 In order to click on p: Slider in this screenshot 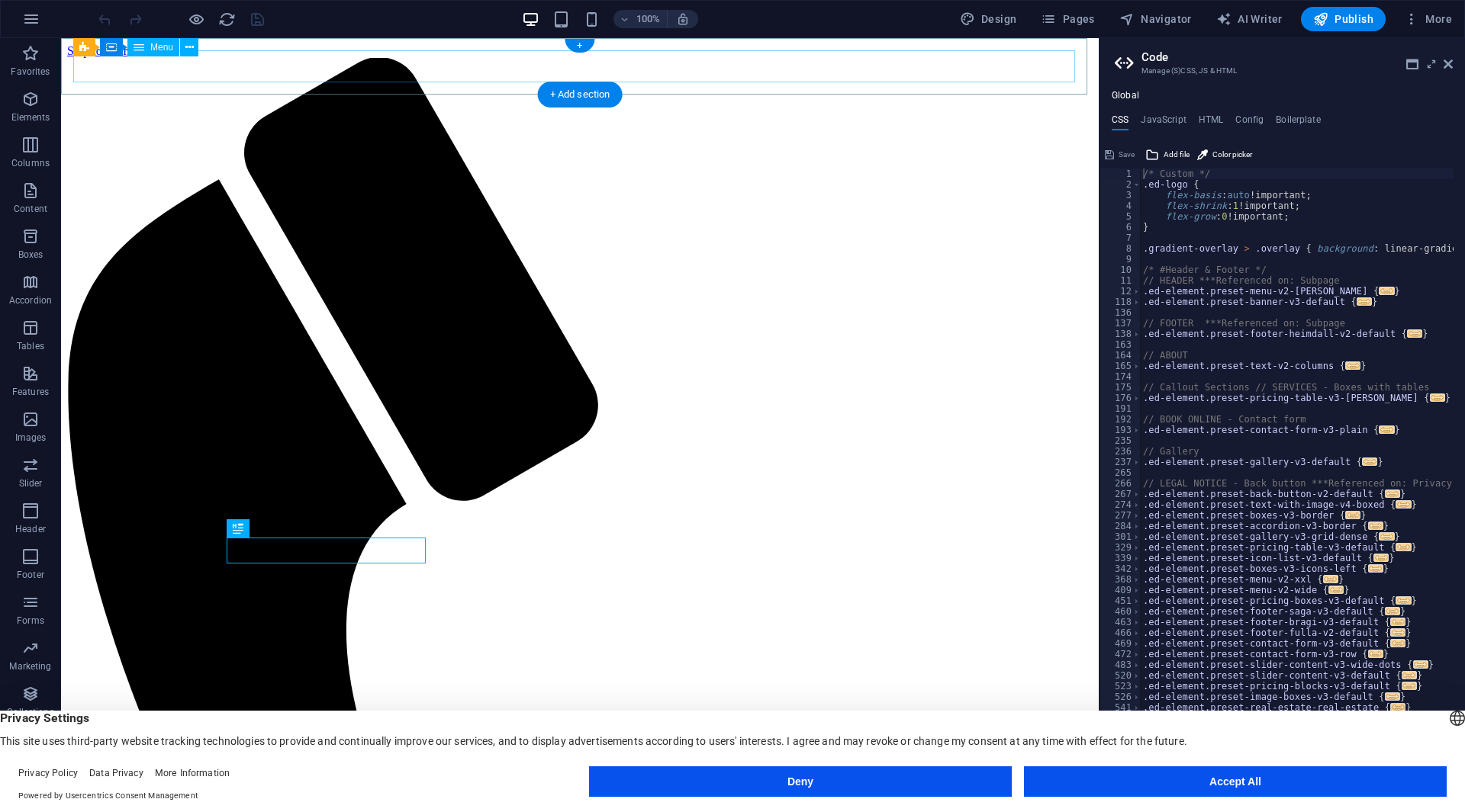, I will do `click(31, 484)`.